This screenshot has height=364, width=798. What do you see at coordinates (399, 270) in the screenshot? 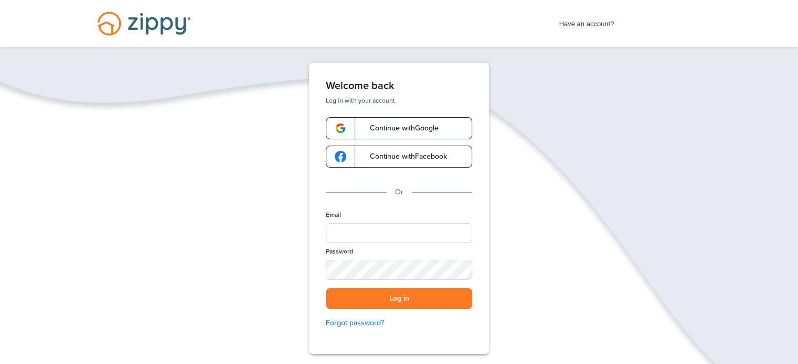
I see `input: Password` at bounding box center [399, 270].